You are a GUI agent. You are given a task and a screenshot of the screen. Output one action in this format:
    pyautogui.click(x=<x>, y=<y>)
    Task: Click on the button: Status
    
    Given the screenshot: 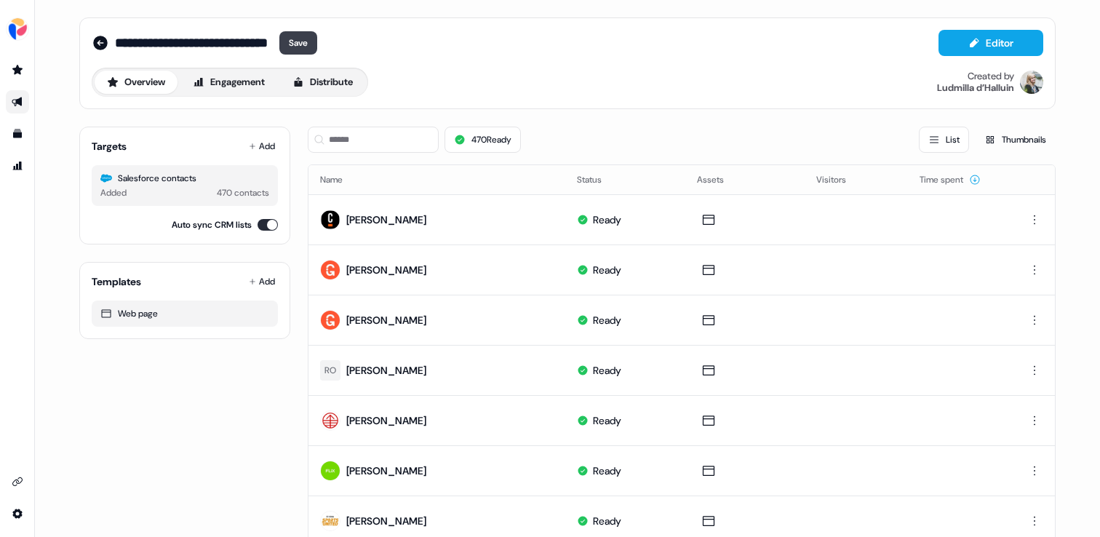 What is the action you would take?
    pyautogui.click(x=598, y=180)
    